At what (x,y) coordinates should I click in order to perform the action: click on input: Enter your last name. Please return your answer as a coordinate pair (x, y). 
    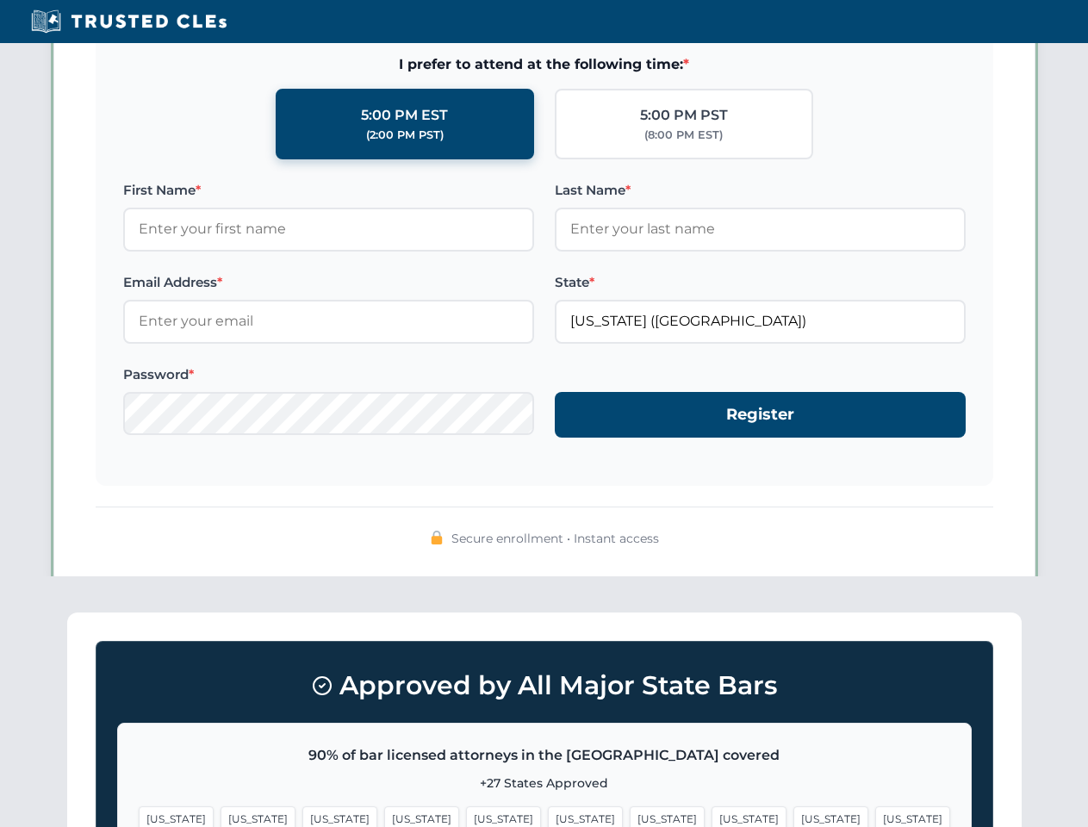
    Looking at the image, I should click on (760, 229).